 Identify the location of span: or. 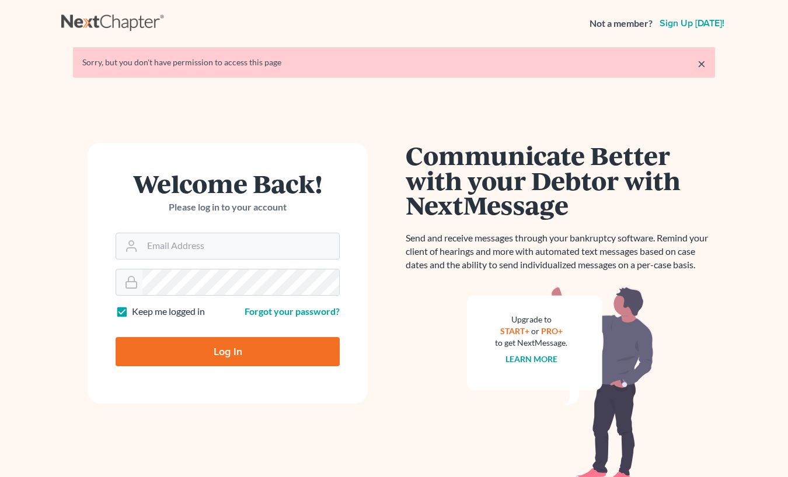
(535, 331).